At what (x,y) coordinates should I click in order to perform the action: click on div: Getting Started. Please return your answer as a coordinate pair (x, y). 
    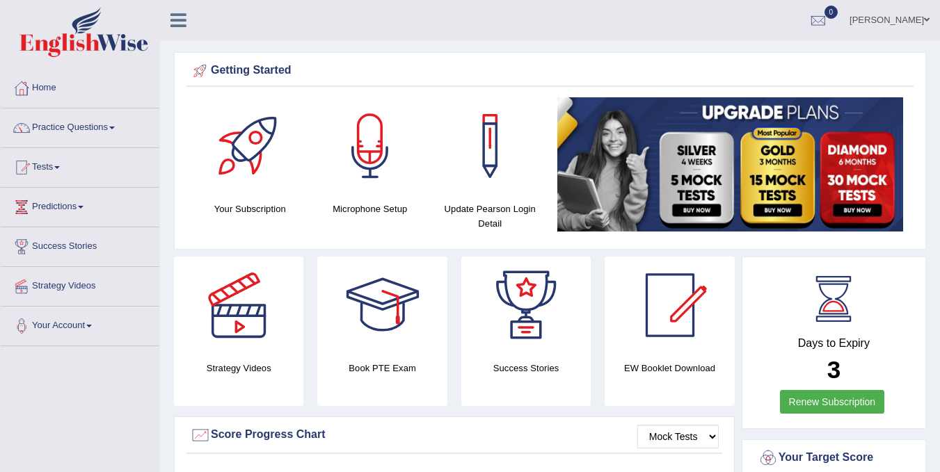
    Looking at the image, I should click on (550, 71).